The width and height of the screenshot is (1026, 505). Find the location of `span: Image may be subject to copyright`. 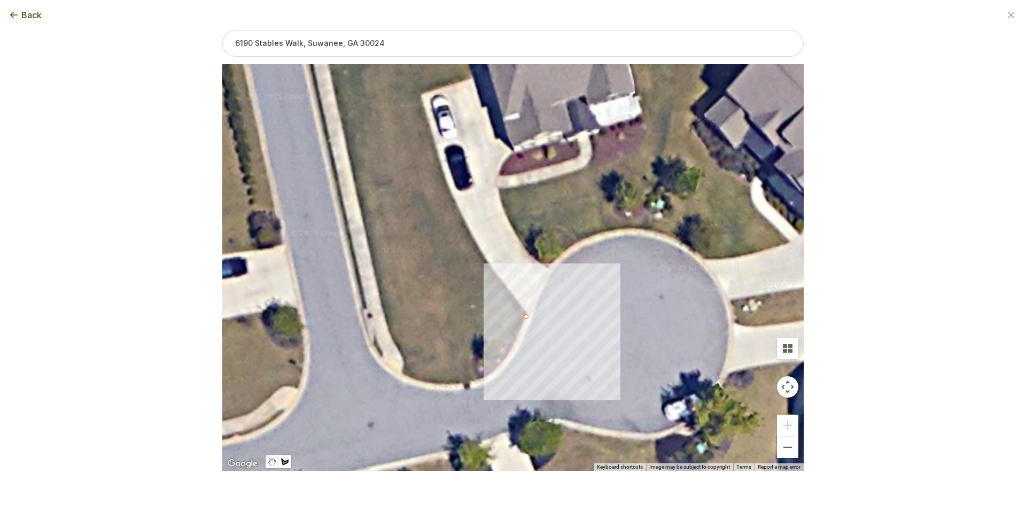

span: Image may be subject to copyright is located at coordinates (689, 467).